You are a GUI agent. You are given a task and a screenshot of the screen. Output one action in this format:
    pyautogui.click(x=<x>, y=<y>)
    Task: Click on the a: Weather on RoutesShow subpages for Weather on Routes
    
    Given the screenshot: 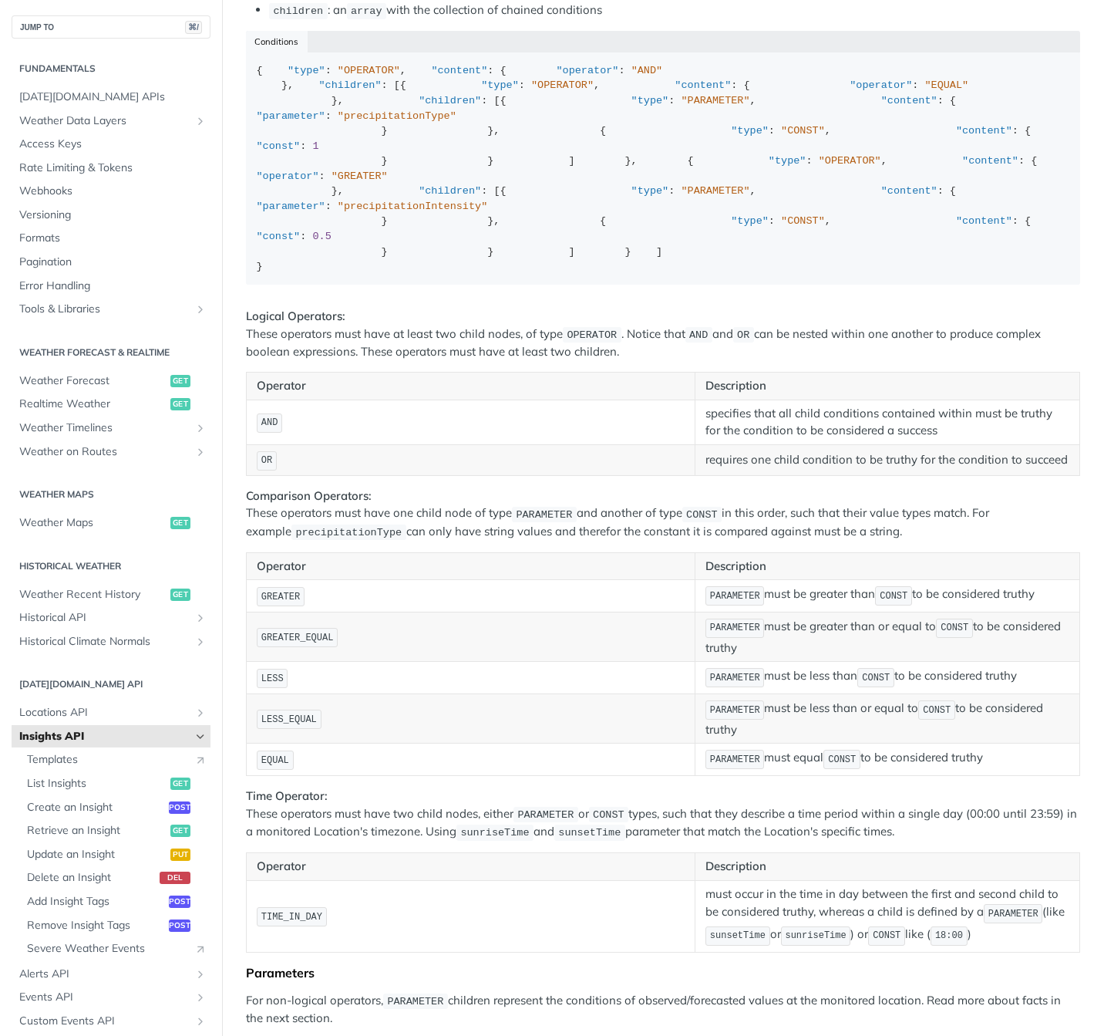 What is the action you would take?
    pyautogui.click(x=111, y=452)
    